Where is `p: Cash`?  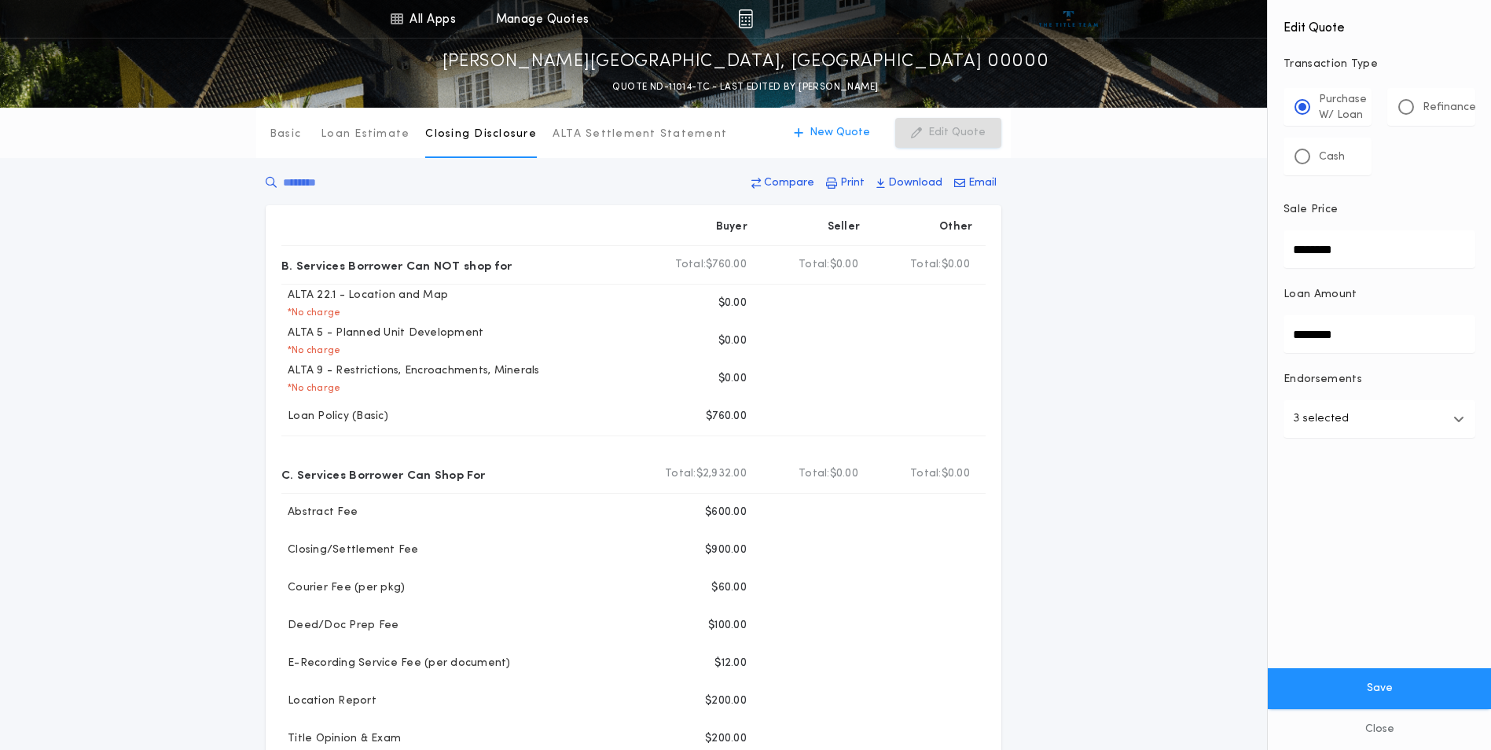 p: Cash is located at coordinates (1332, 157).